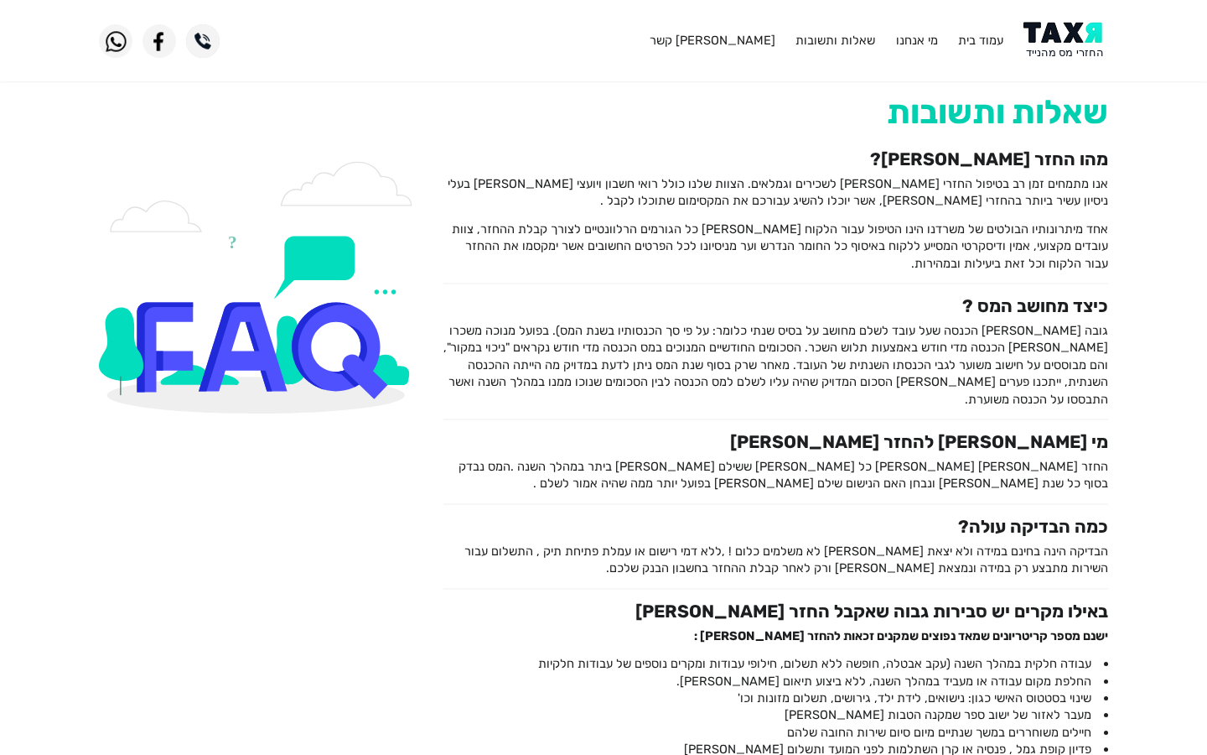  Describe the element at coordinates (159, 41) in the screenshot. I see `img: Facebook` at that location.